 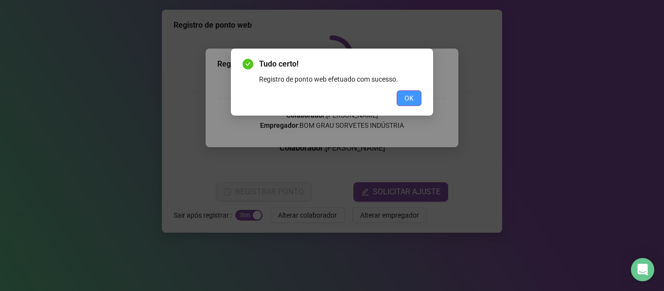 What do you see at coordinates (340, 79) in the screenshot?
I see `div: Registro de ponto web efetuado com sucesso.` at bounding box center [340, 79].